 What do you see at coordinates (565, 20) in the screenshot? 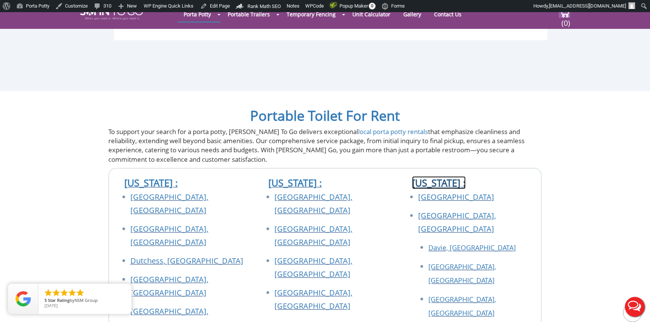
I see `span: (0)` at bounding box center [565, 20].